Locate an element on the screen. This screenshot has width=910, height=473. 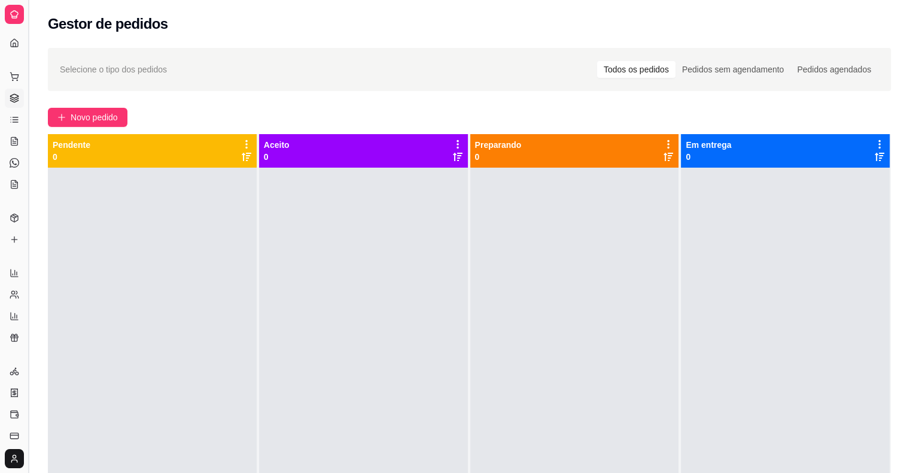
div: Pedidos agendados is located at coordinates (834, 69).